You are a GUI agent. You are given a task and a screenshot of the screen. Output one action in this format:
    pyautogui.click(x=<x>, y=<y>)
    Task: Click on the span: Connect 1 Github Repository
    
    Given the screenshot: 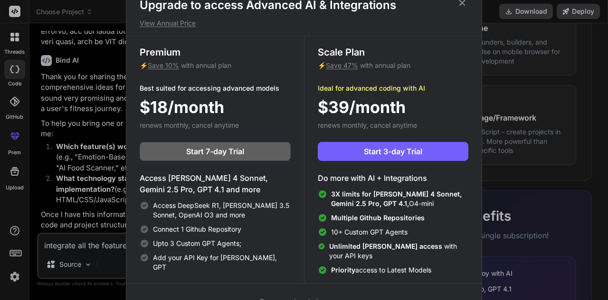 What is the action you would take?
    pyautogui.click(x=197, y=229)
    